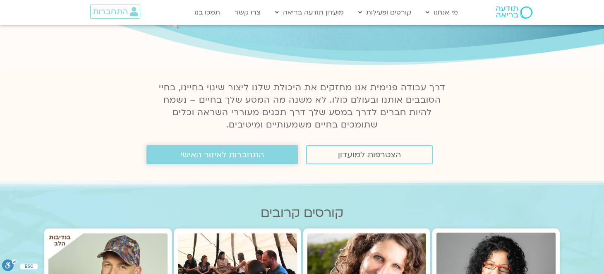 This screenshot has height=274, width=604. Describe the element at coordinates (110, 12) in the screenshot. I see `span: התחברות` at that location.